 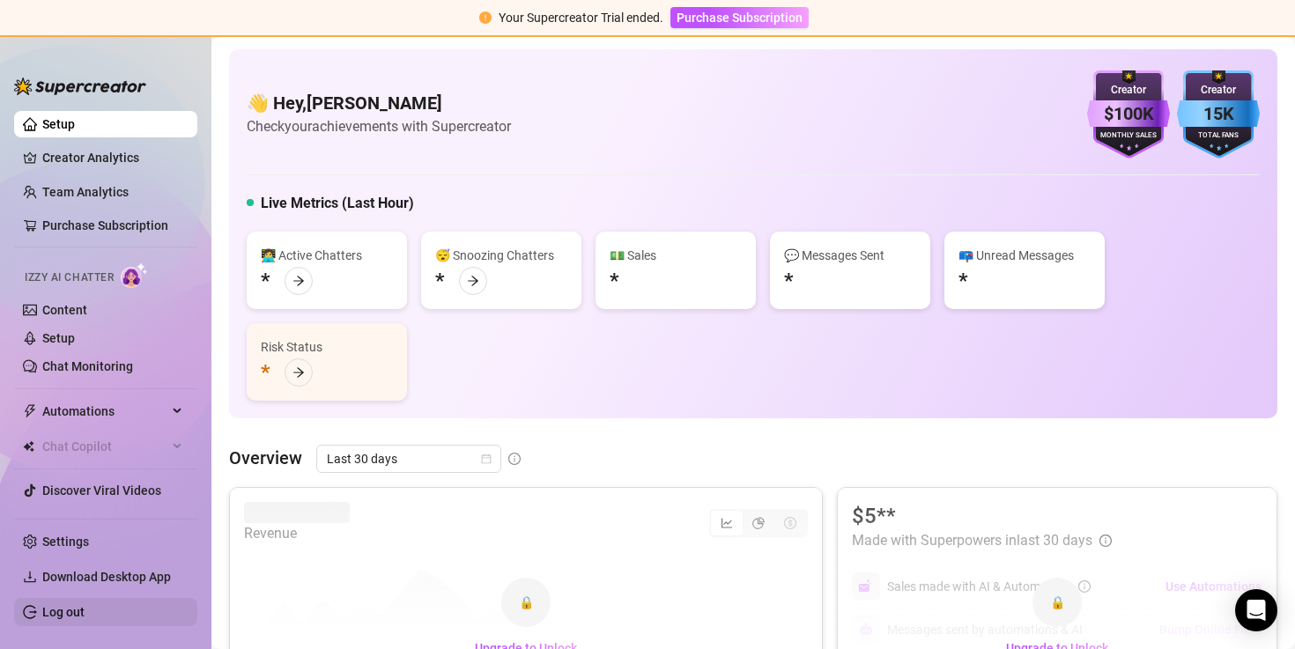 I want to click on h5: Live Metrics (Last Hour), so click(x=337, y=203).